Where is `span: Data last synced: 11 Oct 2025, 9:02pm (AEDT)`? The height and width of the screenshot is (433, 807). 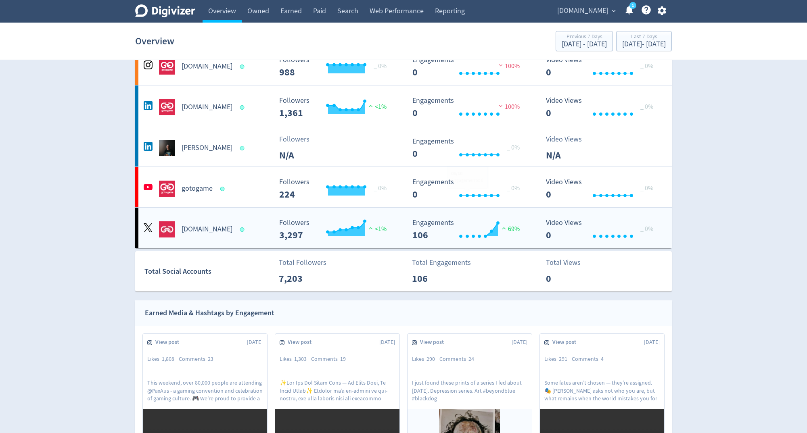
span: Data last synced: 11 Oct 2025, 9:02pm (AEDT) is located at coordinates (243, 107).